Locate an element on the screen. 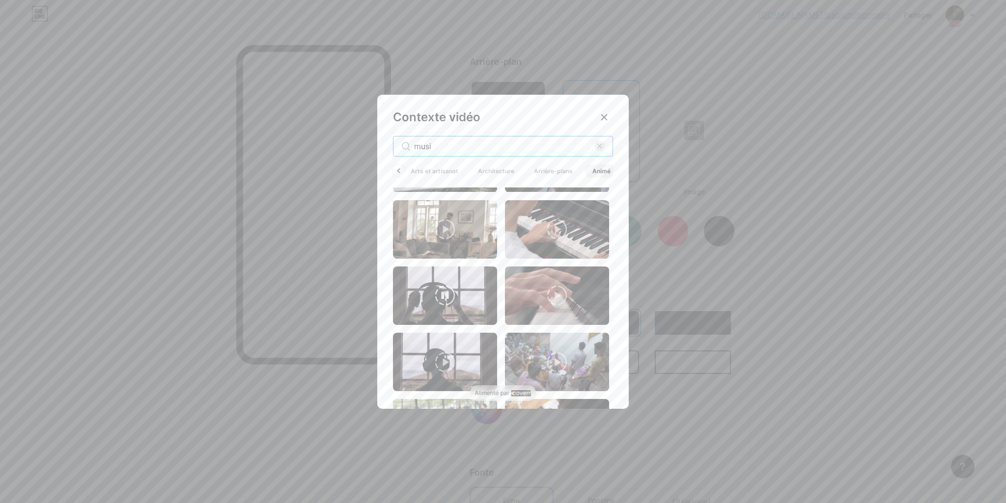 The width and height of the screenshot is (1006, 503). font: Animé is located at coordinates (601, 171).